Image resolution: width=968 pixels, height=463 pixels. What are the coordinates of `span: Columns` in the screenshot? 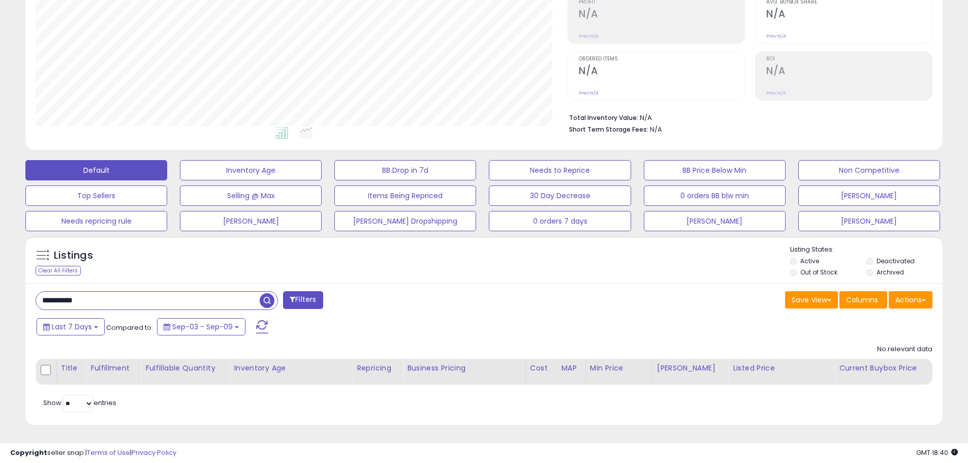 It's located at (862, 300).